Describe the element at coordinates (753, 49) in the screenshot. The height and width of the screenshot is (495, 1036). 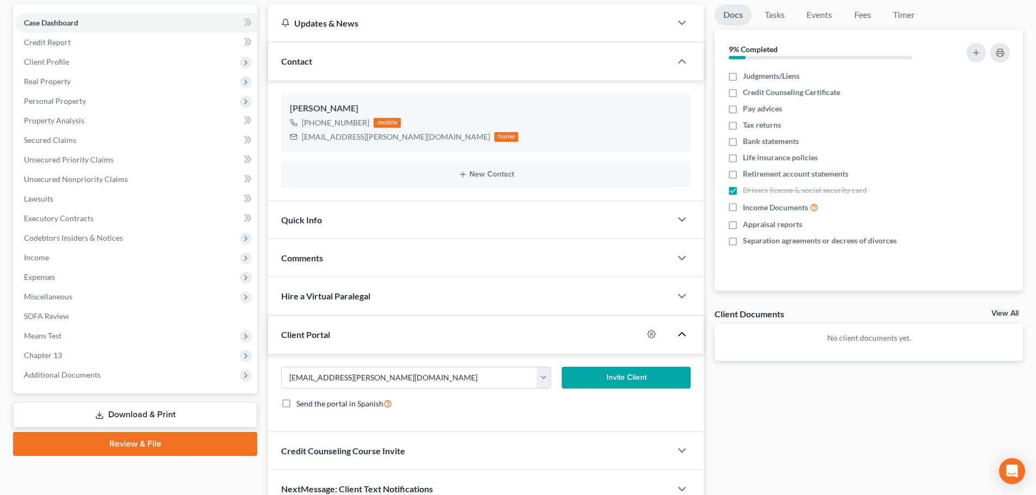
I see `strong: 9% Completed` at that location.